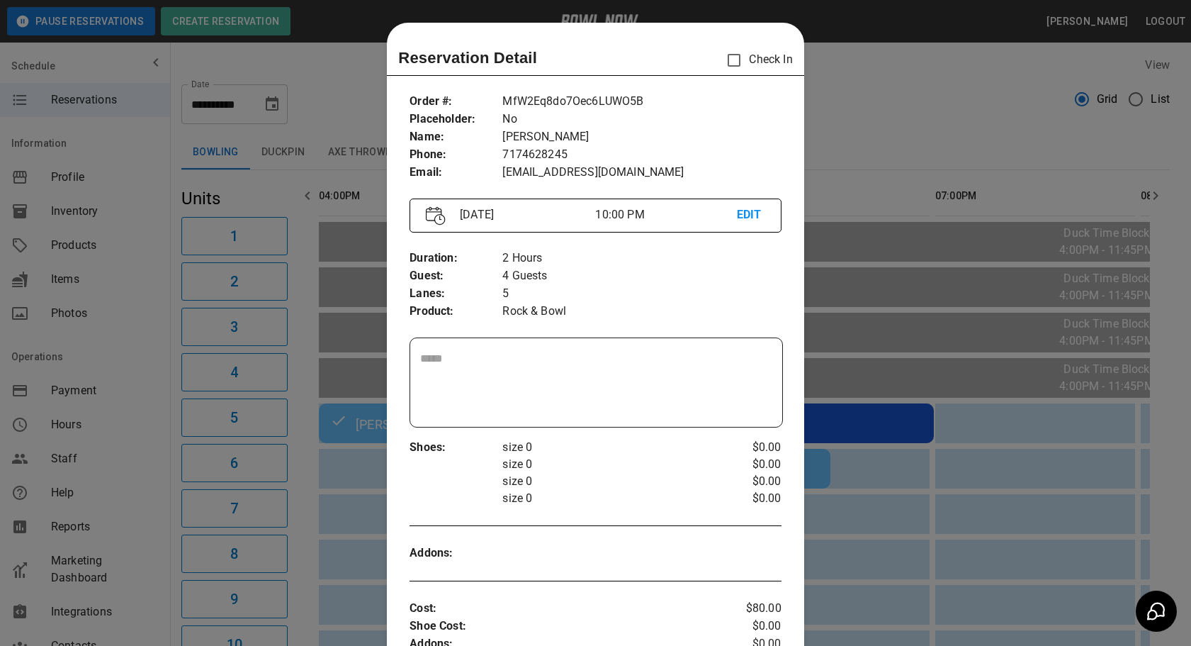 The width and height of the screenshot is (1191, 646). Describe the element at coordinates (665, 215) in the screenshot. I see `p: 10:00 PM` at that location.